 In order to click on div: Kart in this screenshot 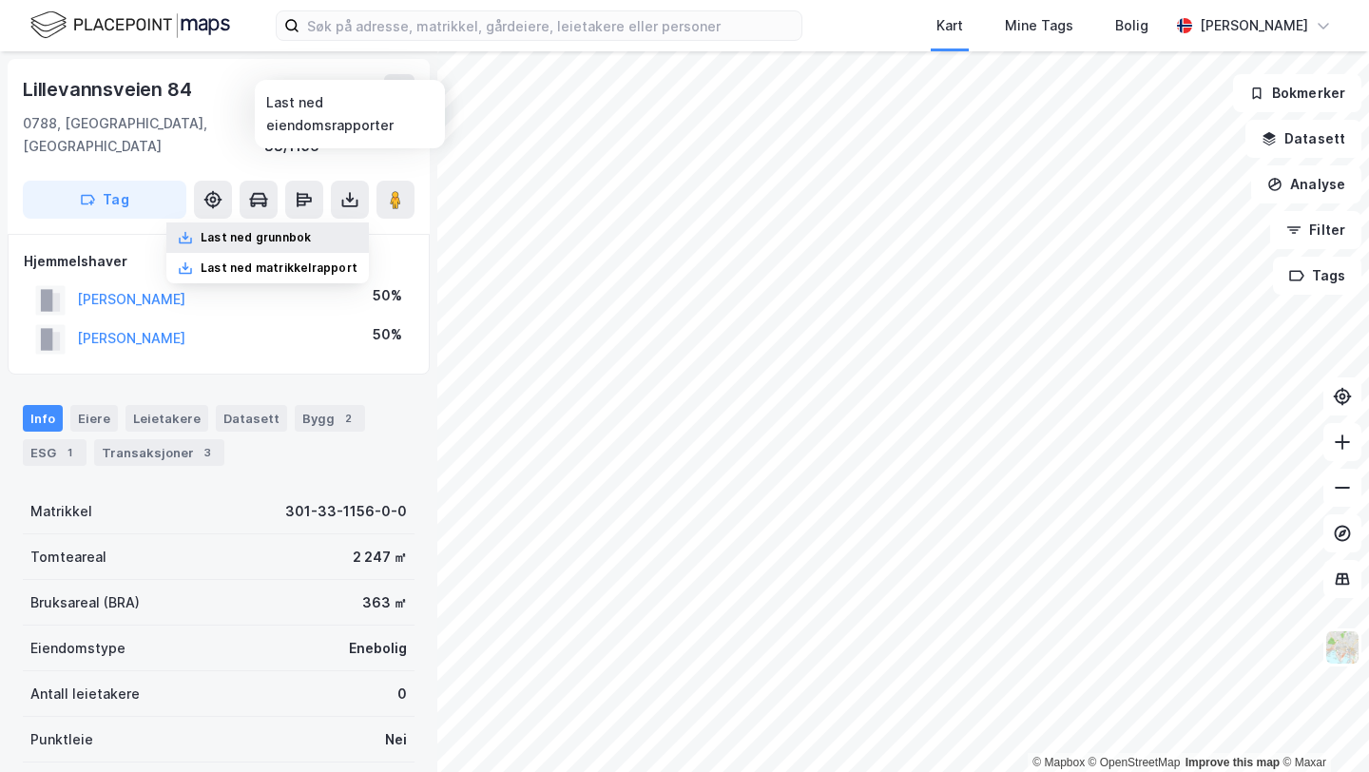, I will do `click(950, 26)`.